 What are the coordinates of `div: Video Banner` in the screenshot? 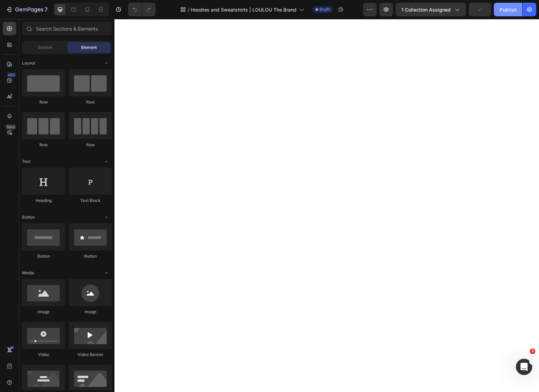 It's located at (90, 355).